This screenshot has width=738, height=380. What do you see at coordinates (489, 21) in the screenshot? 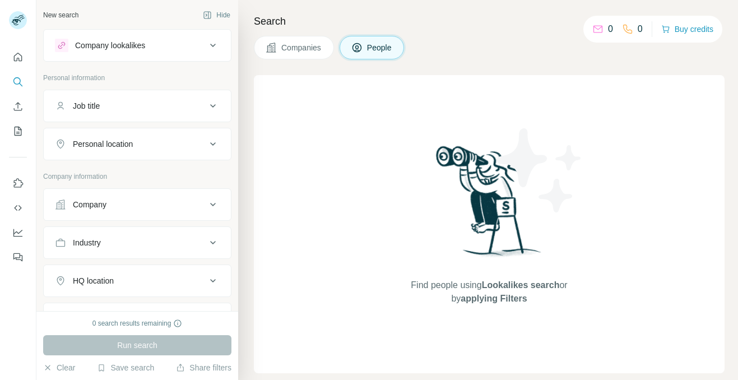
I see `h4: Search` at bounding box center [489, 21].